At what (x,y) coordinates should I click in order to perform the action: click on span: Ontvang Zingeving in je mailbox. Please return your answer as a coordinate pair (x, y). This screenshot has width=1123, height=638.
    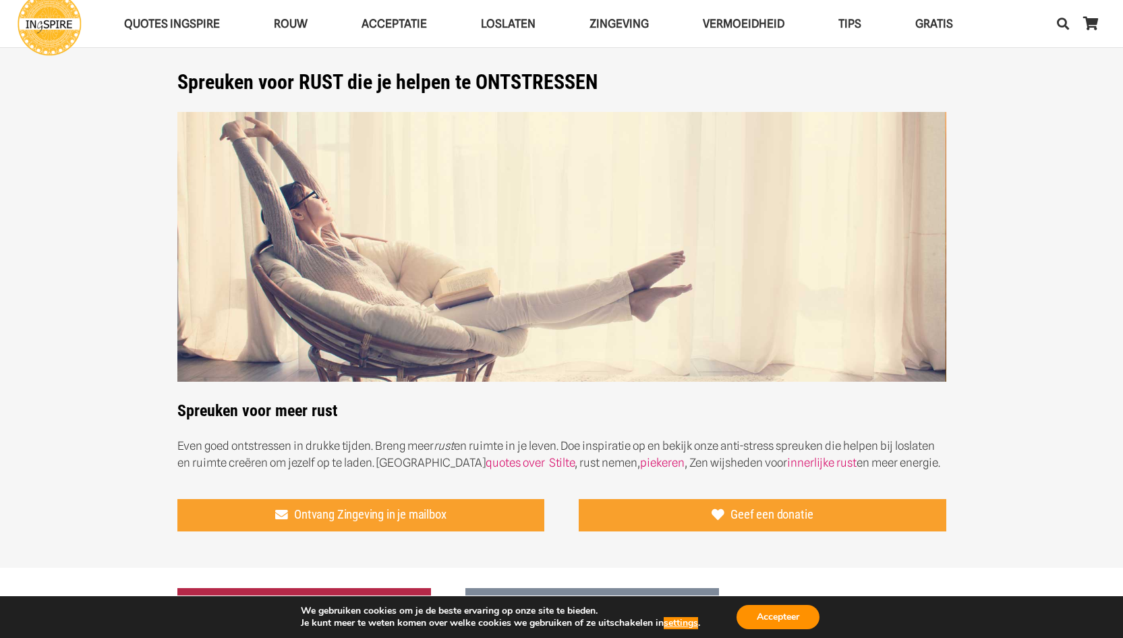
    Looking at the image, I should click on (370, 515).